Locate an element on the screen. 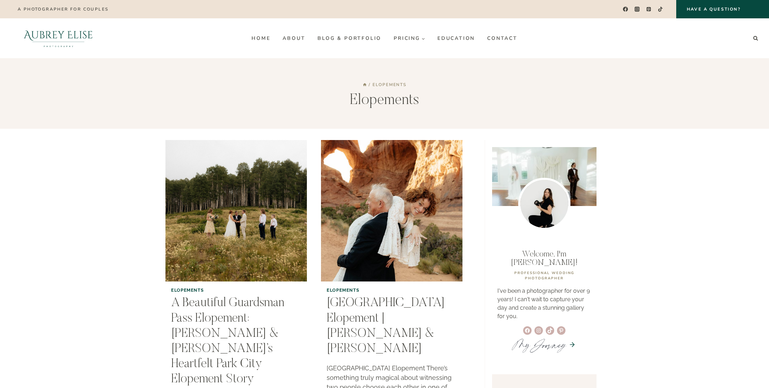 The image size is (769, 388). a: Contact is located at coordinates (502, 38).